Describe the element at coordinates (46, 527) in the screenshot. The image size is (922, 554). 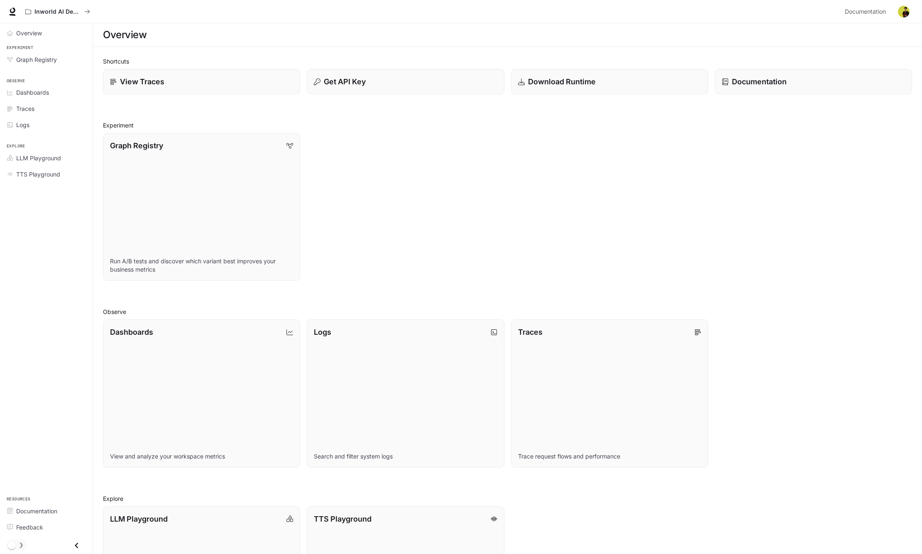
I see `a: Feedback` at that location.